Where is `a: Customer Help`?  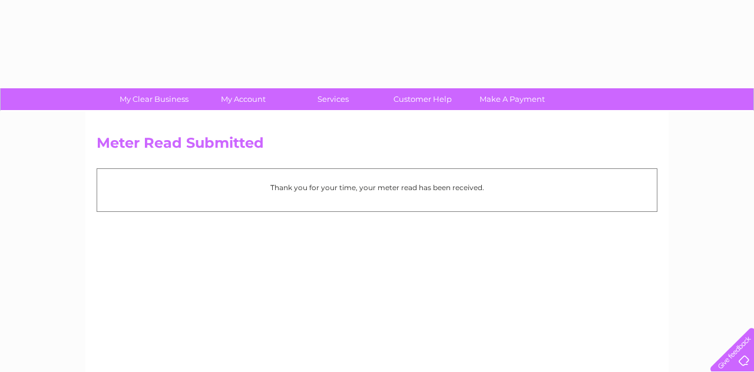 a: Customer Help is located at coordinates (422, 99).